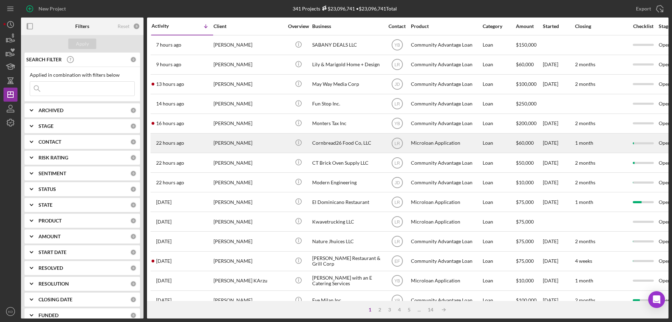  What do you see at coordinates (525, 241) in the screenshot?
I see `span: $75,000` at bounding box center [525, 241].